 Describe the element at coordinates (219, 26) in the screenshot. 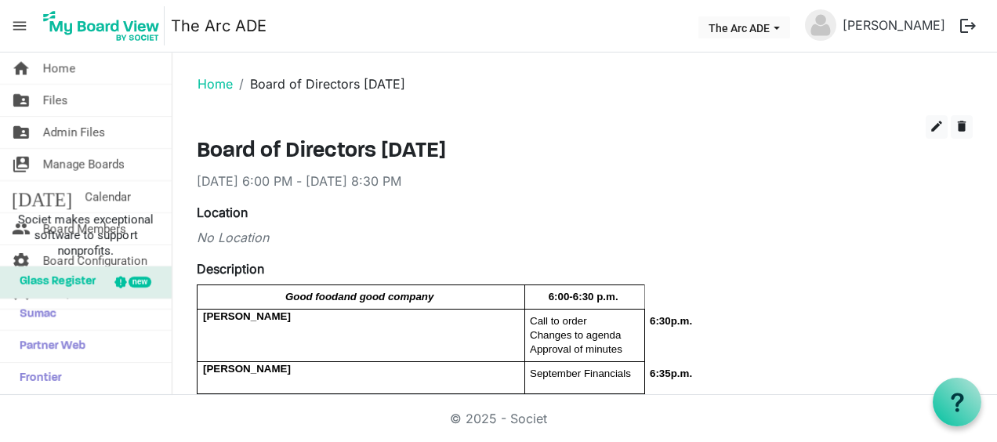

I see `a: The Arc ADE` at that location.